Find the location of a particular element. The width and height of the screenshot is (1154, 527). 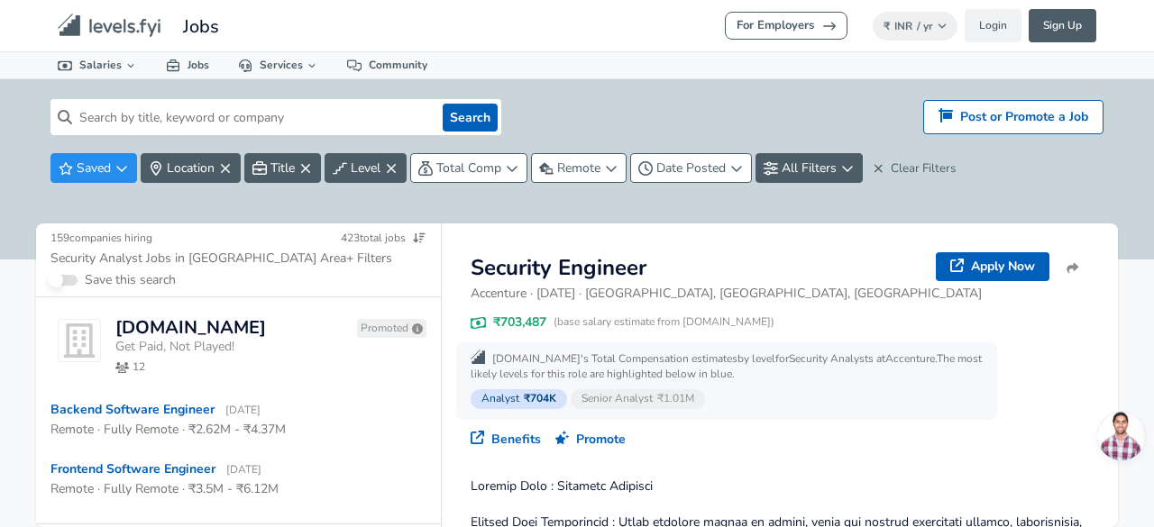

button: Level is located at coordinates (365, 168).